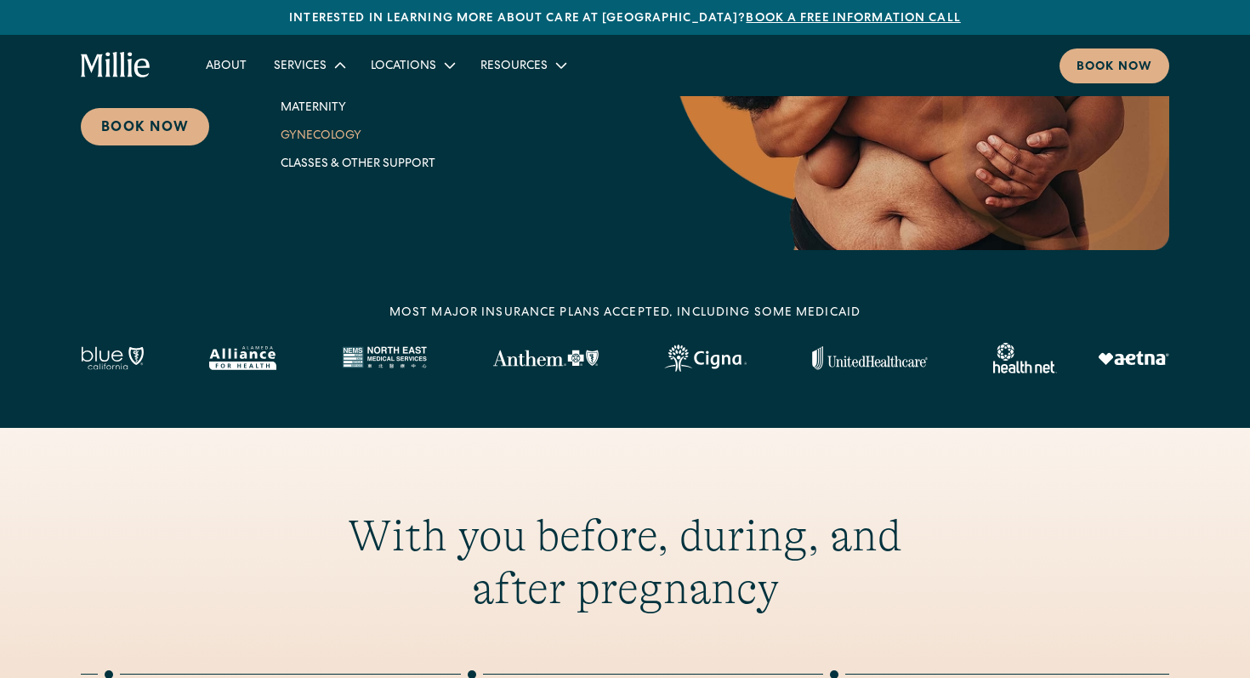 The width and height of the screenshot is (1250, 678). What do you see at coordinates (1134, 358) in the screenshot?
I see `img: Aetna logo` at bounding box center [1134, 358].